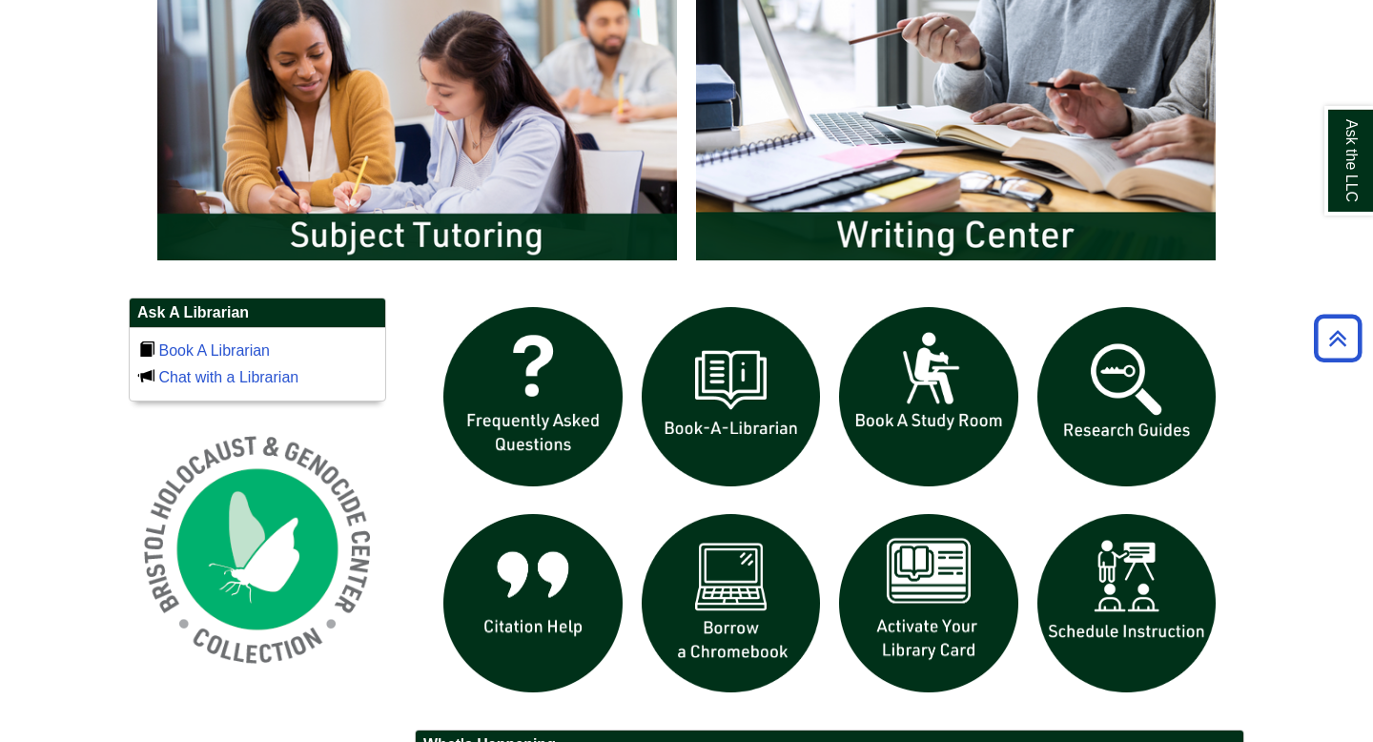 This screenshot has height=742, width=1373. What do you see at coordinates (928, 603) in the screenshot?
I see `img: activate Library Card icon links to form to activate student ID into library card` at bounding box center [928, 603].